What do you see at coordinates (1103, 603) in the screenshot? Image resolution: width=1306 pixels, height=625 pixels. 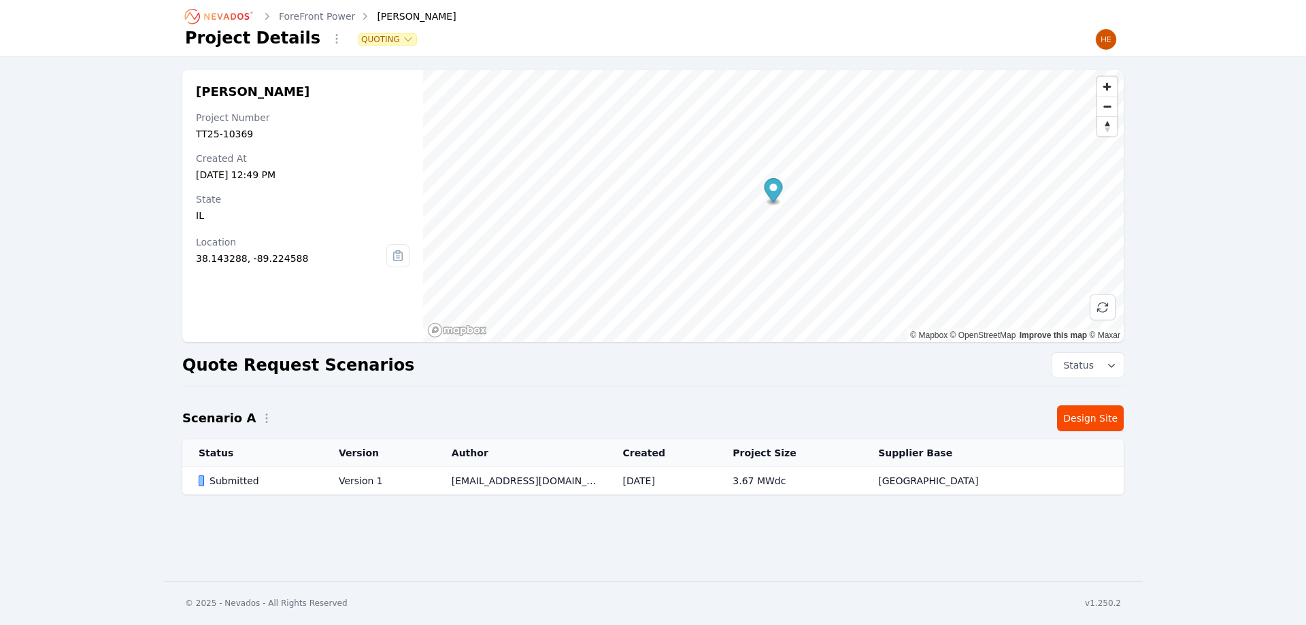 I see `div: v1.250.2` at bounding box center [1103, 603].